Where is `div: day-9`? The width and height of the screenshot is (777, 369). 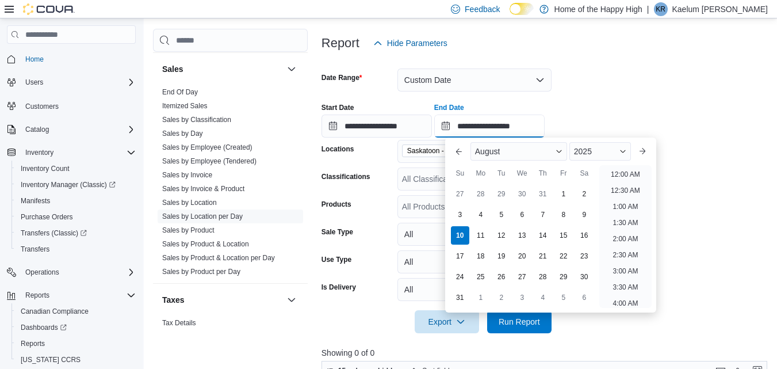 div: day-9 is located at coordinates (584, 214).